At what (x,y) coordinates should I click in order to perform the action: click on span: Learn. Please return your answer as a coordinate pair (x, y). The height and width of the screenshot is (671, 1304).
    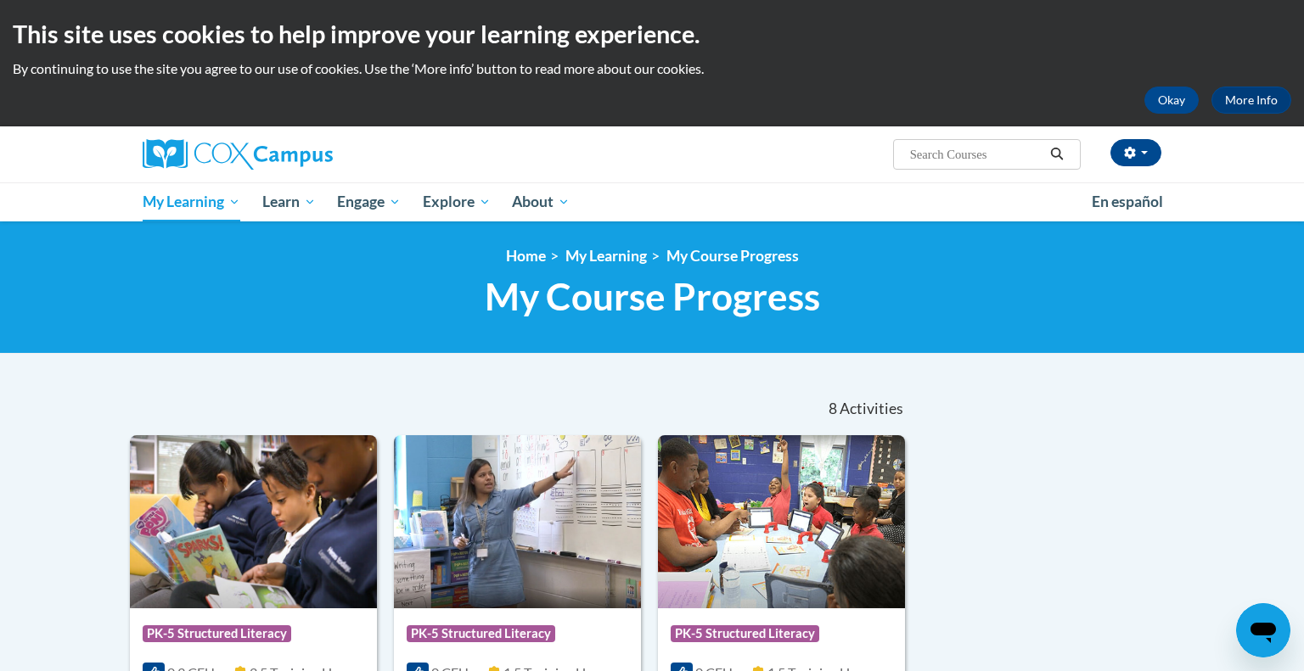
    Looking at the image, I should click on (289, 202).